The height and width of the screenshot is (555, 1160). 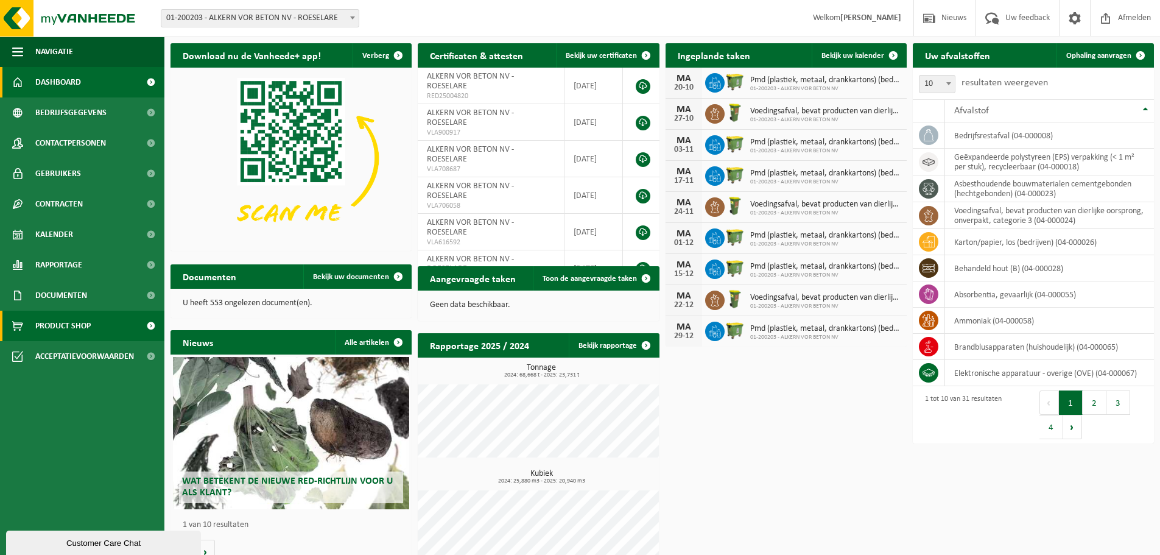 What do you see at coordinates (491, 242) in the screenshot?
I see `span: VLA616592` at bounding box center [491, 242].